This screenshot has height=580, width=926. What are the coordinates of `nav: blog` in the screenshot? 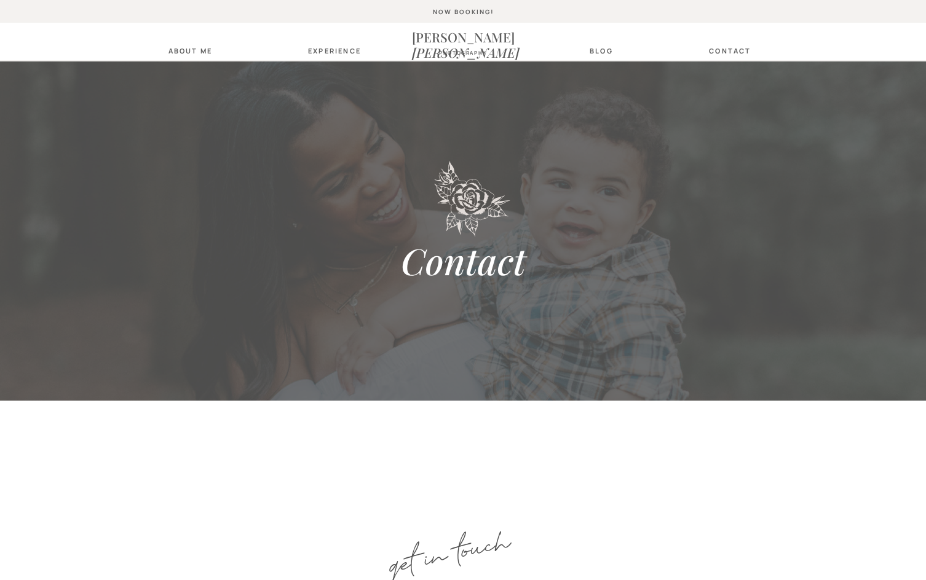 It's located at (601, 50).